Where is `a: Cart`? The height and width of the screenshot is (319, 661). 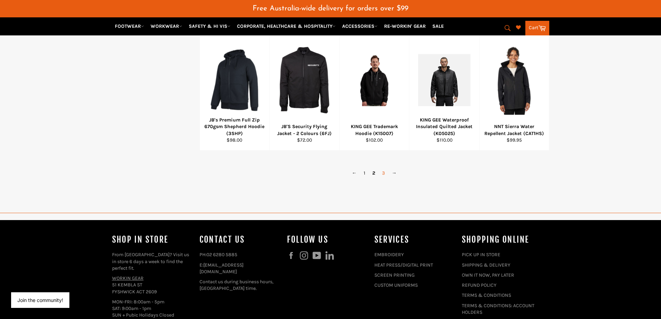
a: Cart is located at coordinates (537, 28).